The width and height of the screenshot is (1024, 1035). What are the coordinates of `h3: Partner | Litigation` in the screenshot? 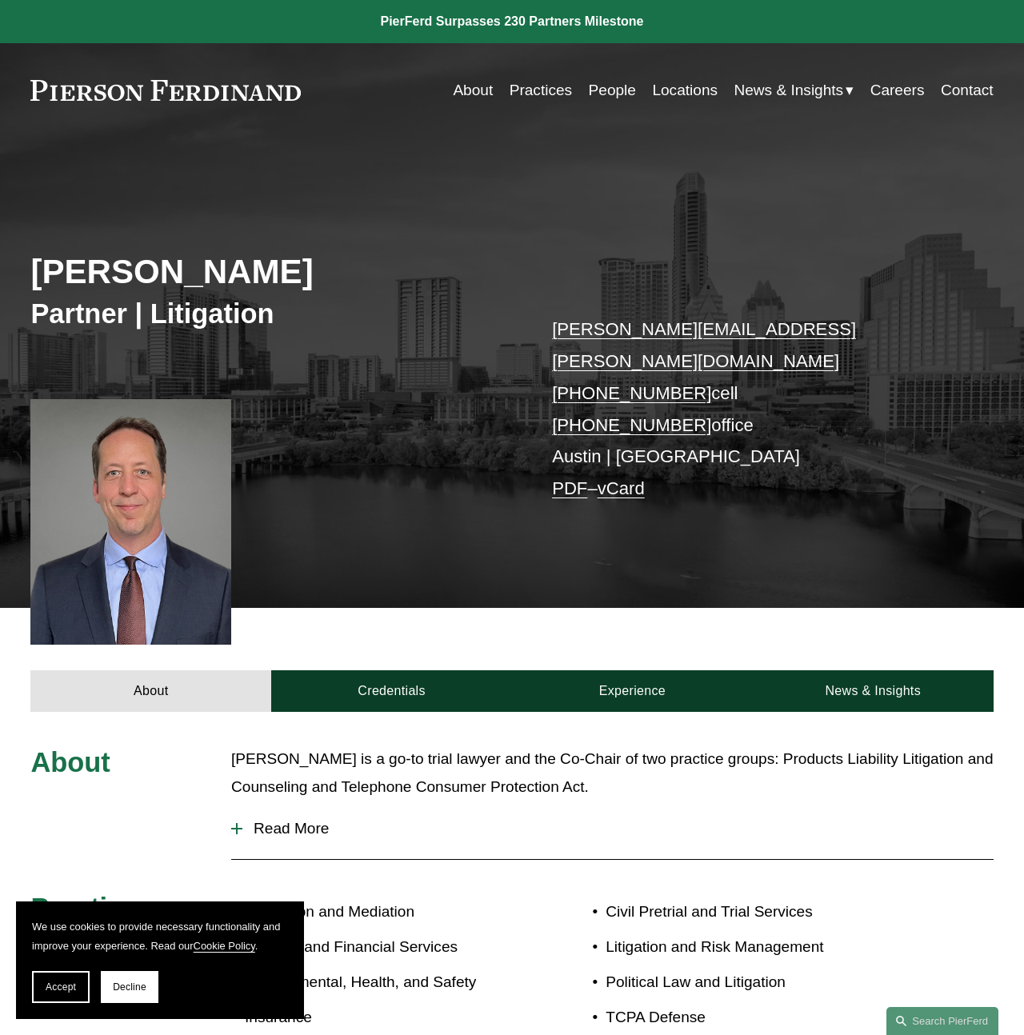 It's located at (271, 314).